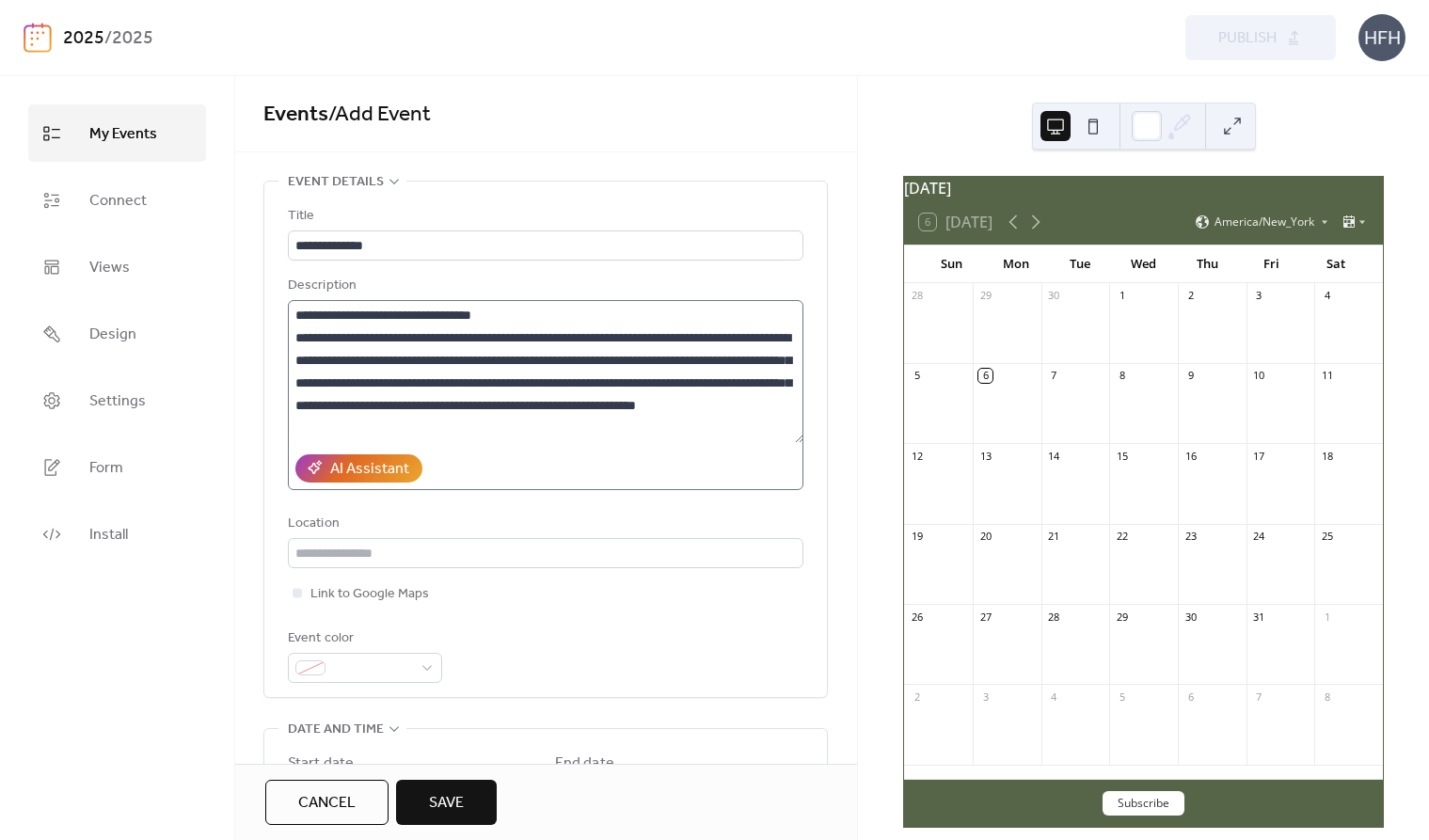  Describe the element at coordinates (326, 802) in the screenshot. I see `a: Cancel` at that location.